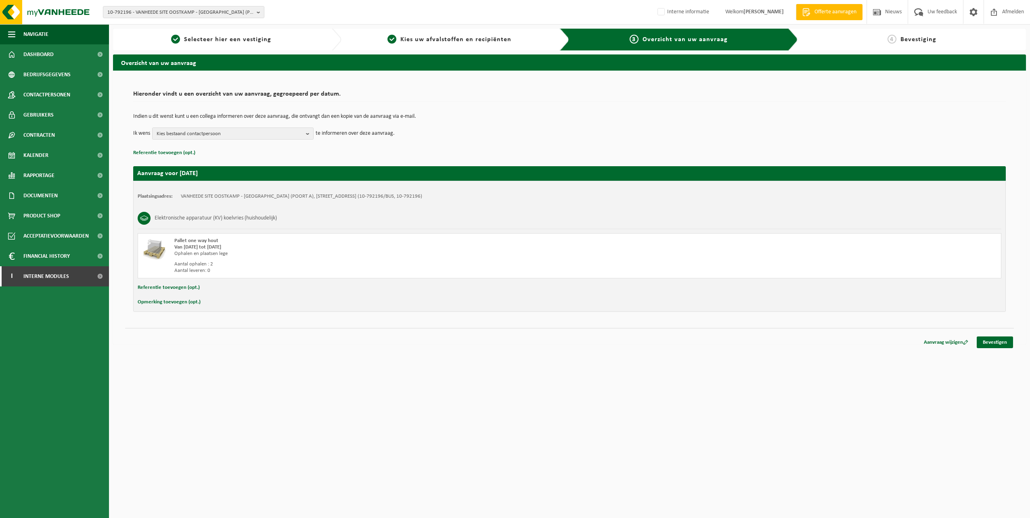 The image size is (1030, 518). What do you see at coordinates (228, 40) in the screenshot?
I see `span: Selecteer hier een vestiging` at bounding box center [228, 40].